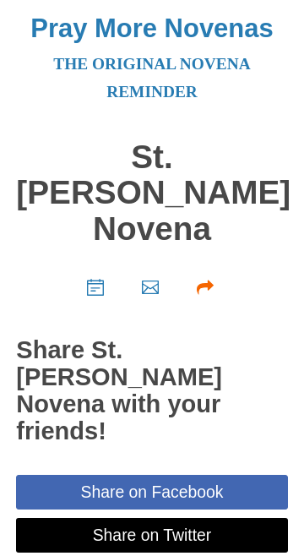 The image size is (304, 556). I want to click on a: Choose start date, so click(97, 286).